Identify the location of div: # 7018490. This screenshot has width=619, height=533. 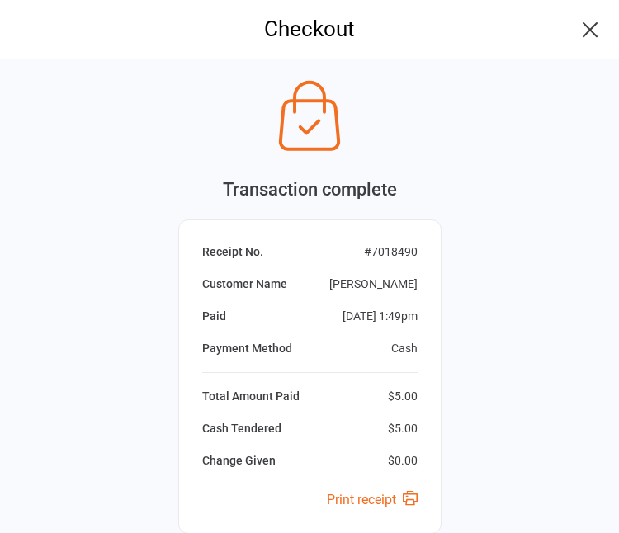
(390, 252).